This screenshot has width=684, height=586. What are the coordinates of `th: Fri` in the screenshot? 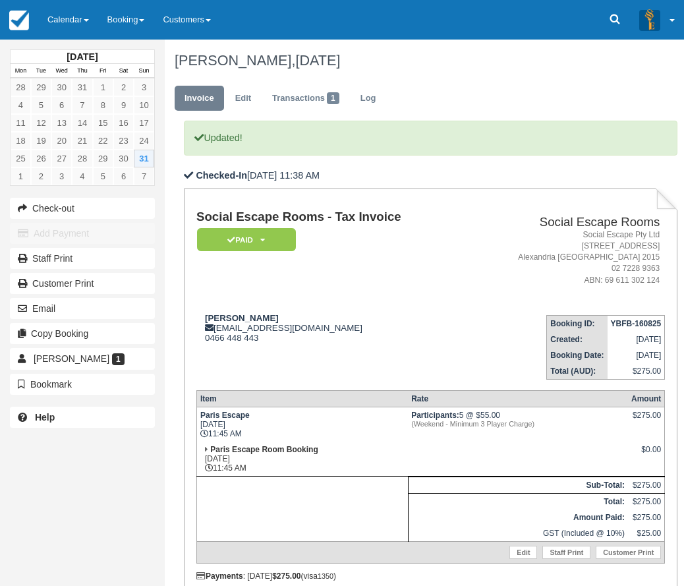 It's located at (103, 71).